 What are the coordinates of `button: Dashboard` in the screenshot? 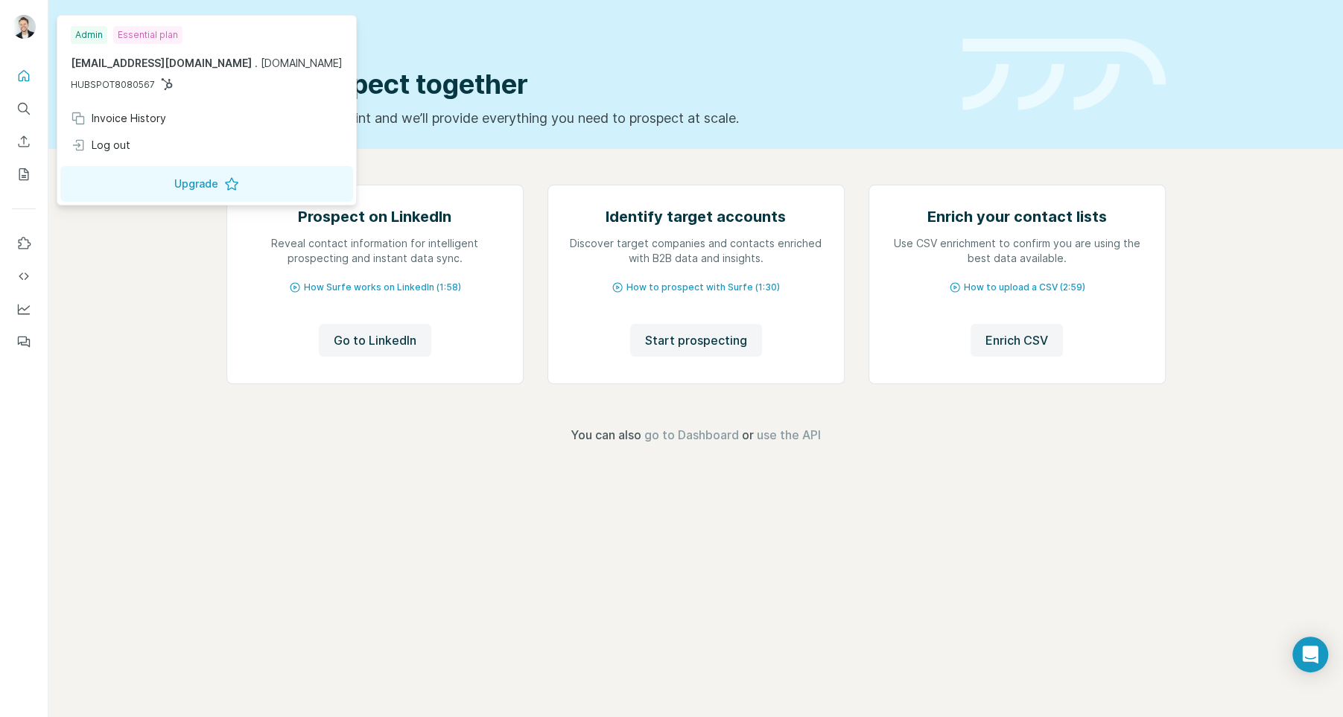 It's located at (24, 309).